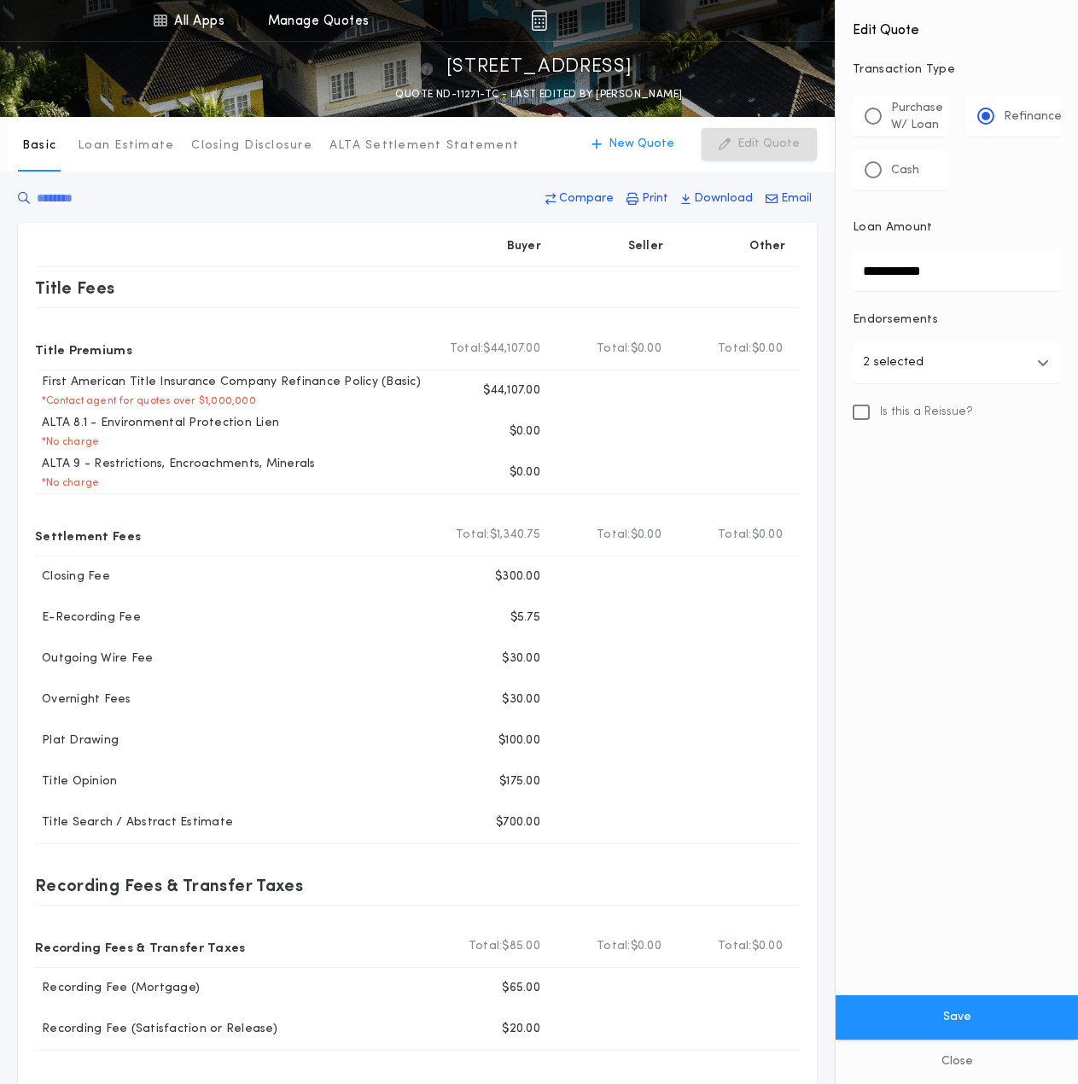 This screenshot has width=1078, height=1084. Describe the element at coordinates (957, 1018) in the screenshot. I see `button: Save` at that location.